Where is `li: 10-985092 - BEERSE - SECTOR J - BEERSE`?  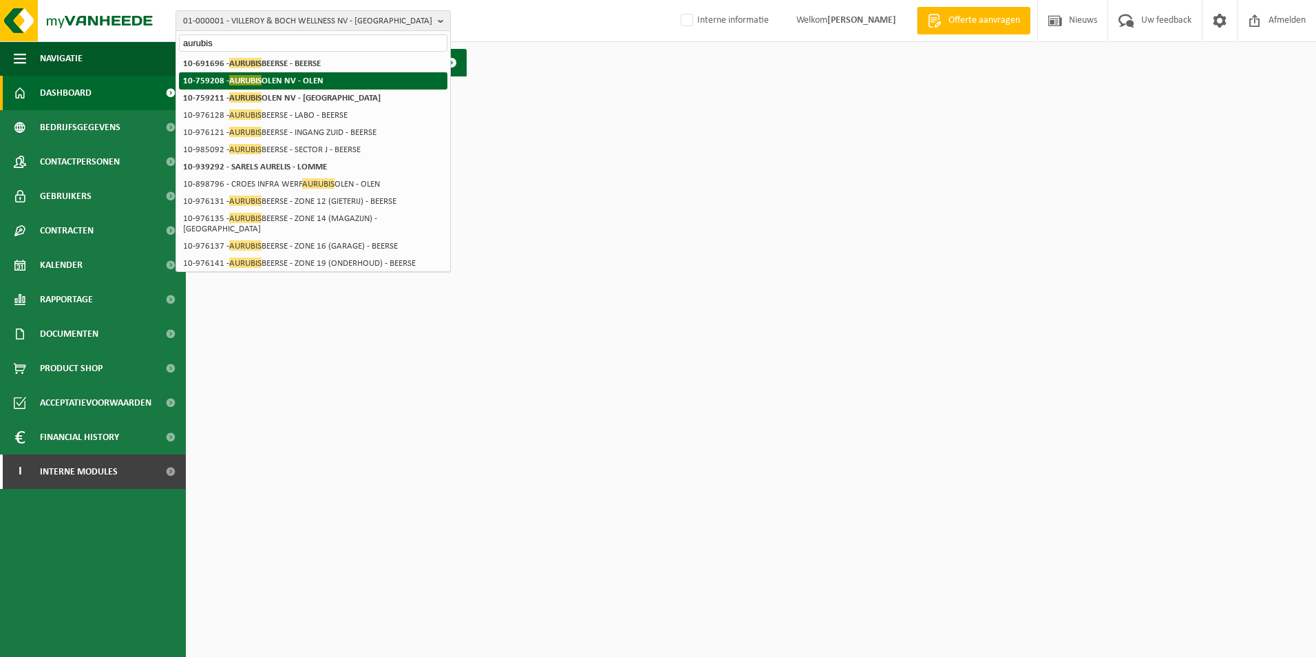 li: 10-985092 - BEERSE - SECTOR J - BEERSE is located at coordinates (313, 149).